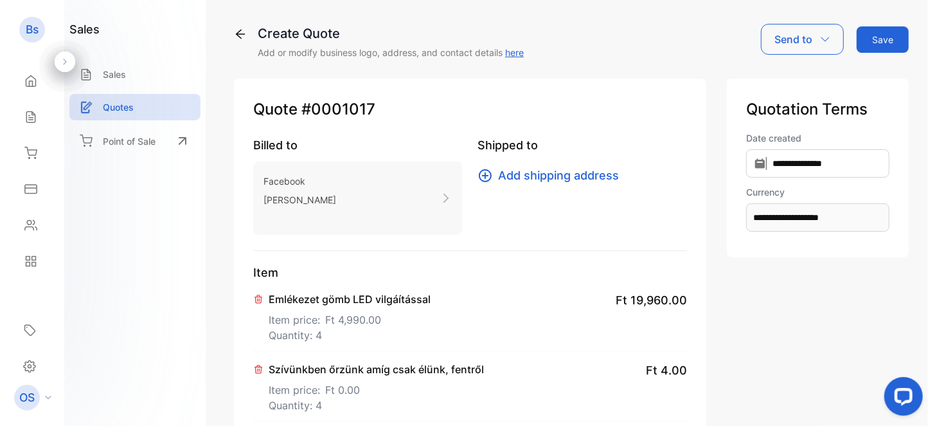 The image size is (928, 426). I want to click on p: OS, so click(27, 397).